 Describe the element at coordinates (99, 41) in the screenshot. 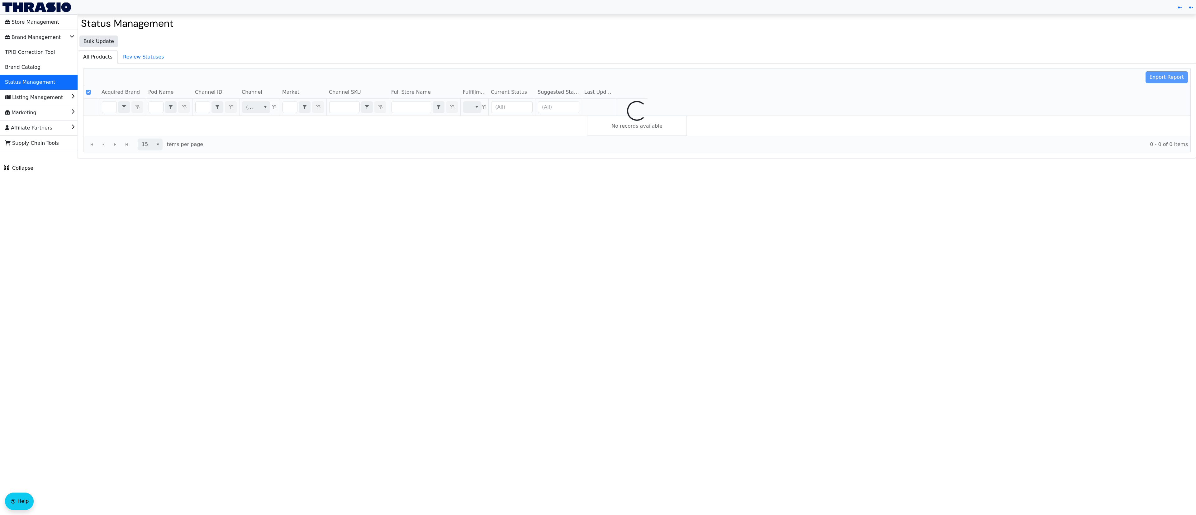

I see `span: Bulk Update` at that location.